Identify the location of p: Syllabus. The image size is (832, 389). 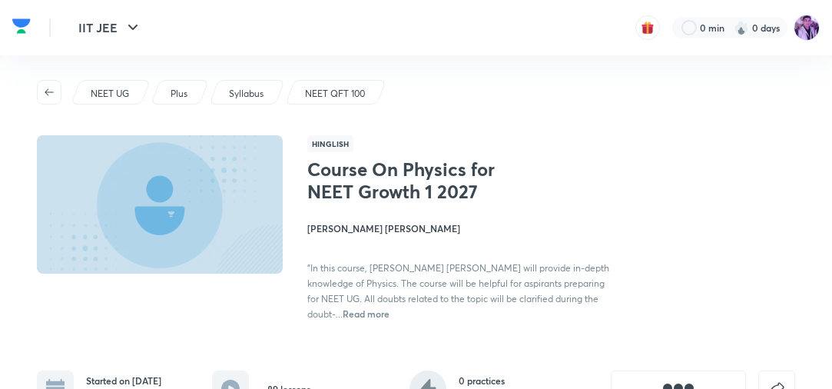
(246, 94).